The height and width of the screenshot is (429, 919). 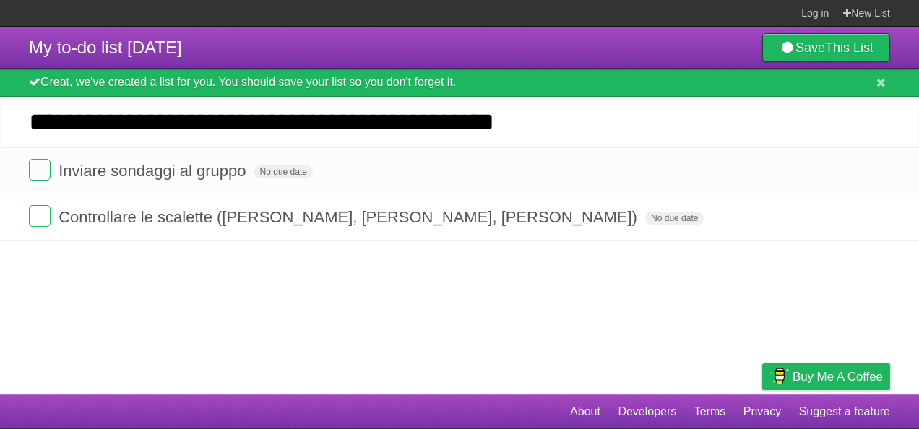 I want to click on a: About, so click(x=585, y=412).